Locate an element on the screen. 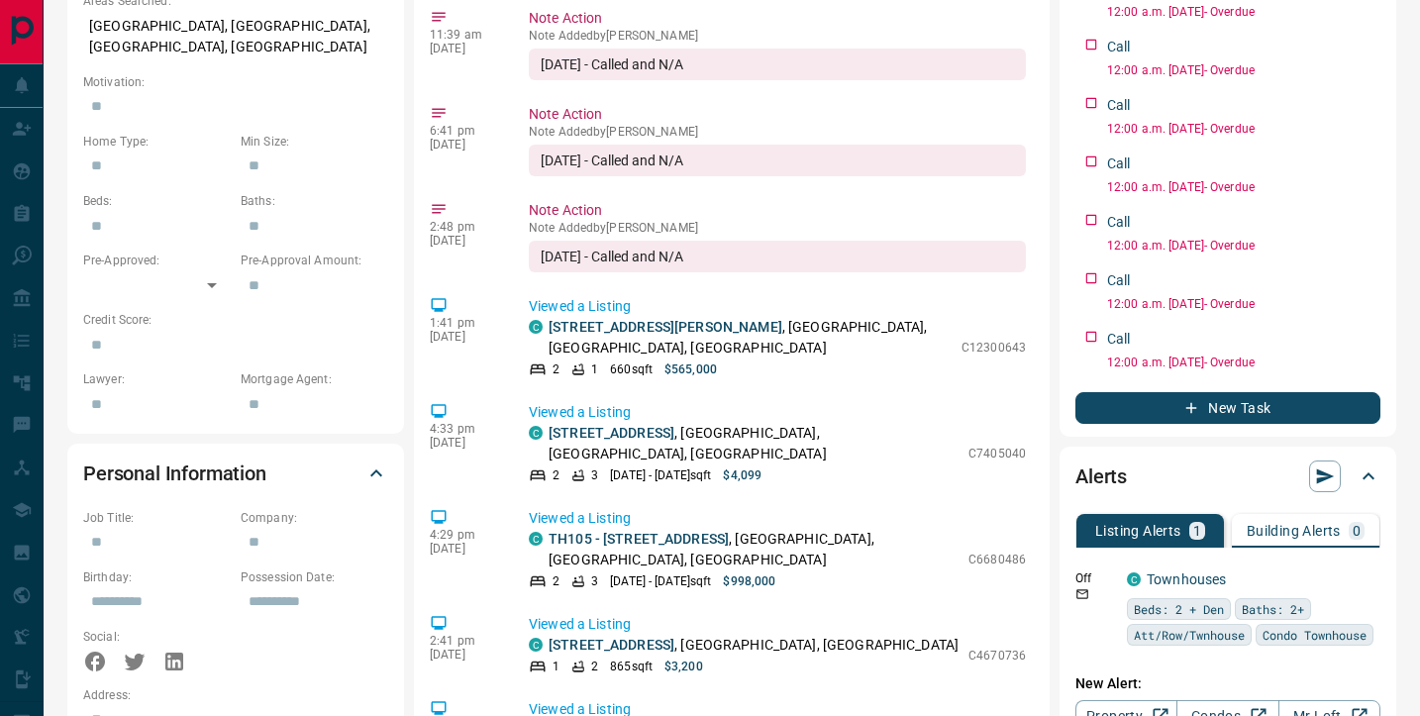 The width and height of the screenshot is (1420, 716). svg: Email is located at coordinates (1083, 594).